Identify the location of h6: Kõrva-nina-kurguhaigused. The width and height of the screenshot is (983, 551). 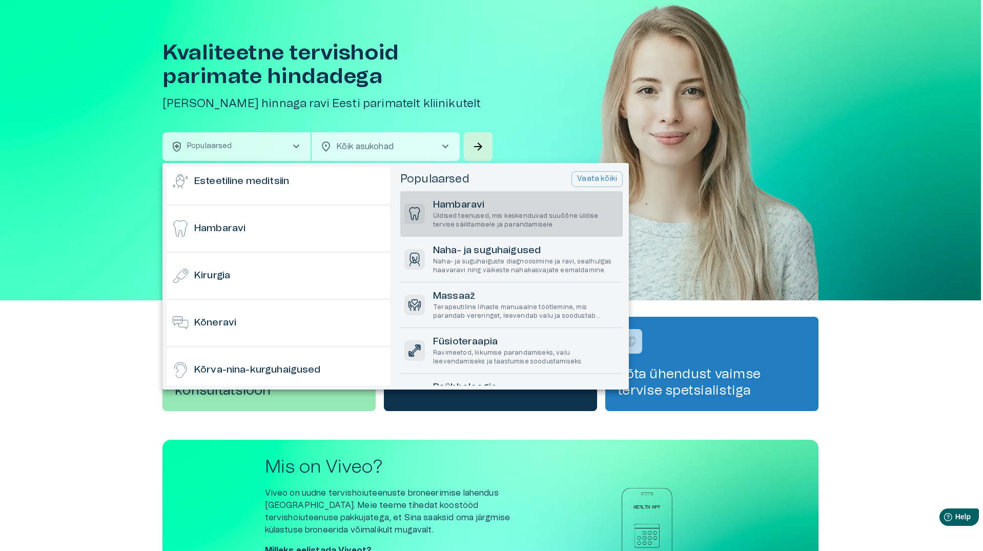
(257, 370).